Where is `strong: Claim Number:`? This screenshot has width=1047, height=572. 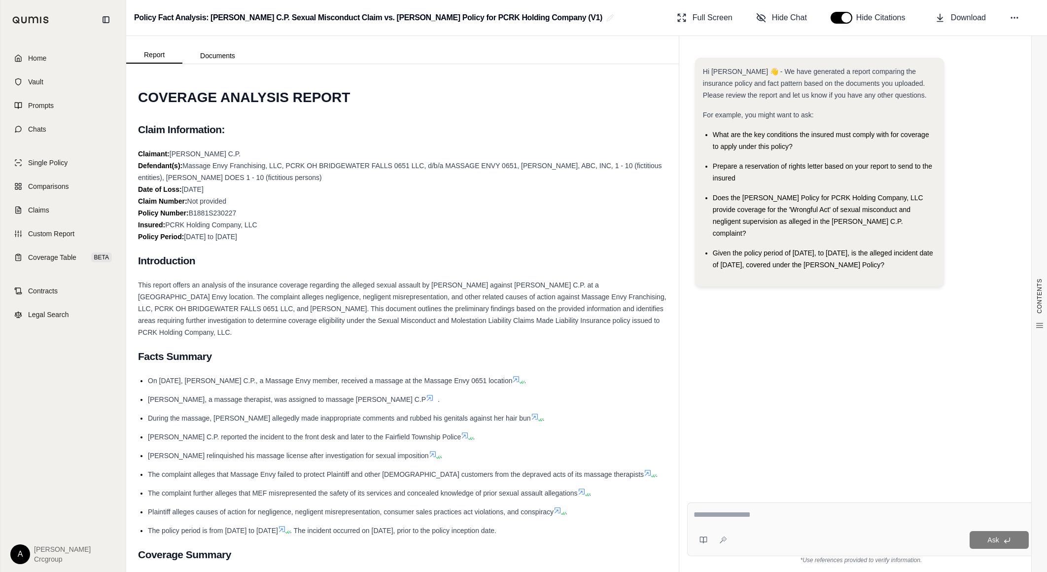
strong: Claim Number: is located at coordinates (163, 201).